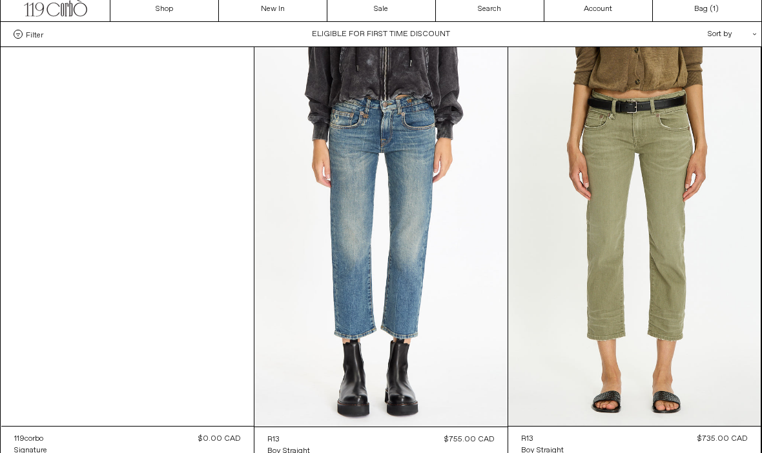 The width and height of the screenshot is (762, 453). Describe the element at coordinates (34, 34) in the screenshot. I see `span: Filter` at that location.